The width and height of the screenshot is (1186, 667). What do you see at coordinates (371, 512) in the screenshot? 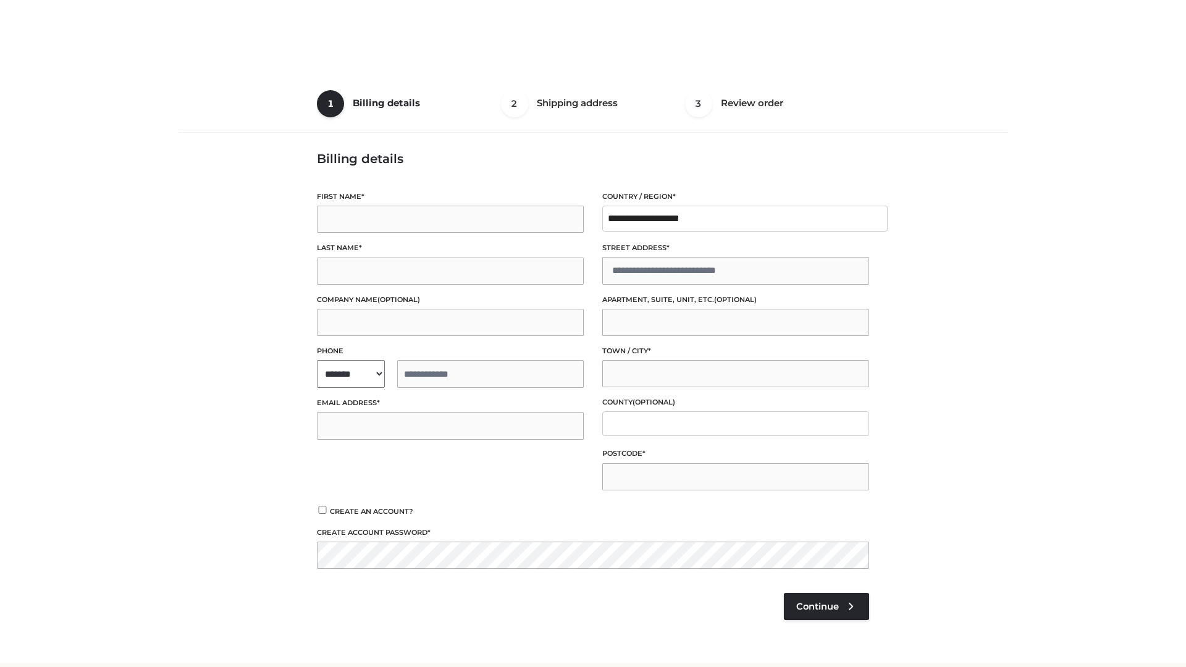
I see `span: Create an account?` at bounding box center [371, 512].